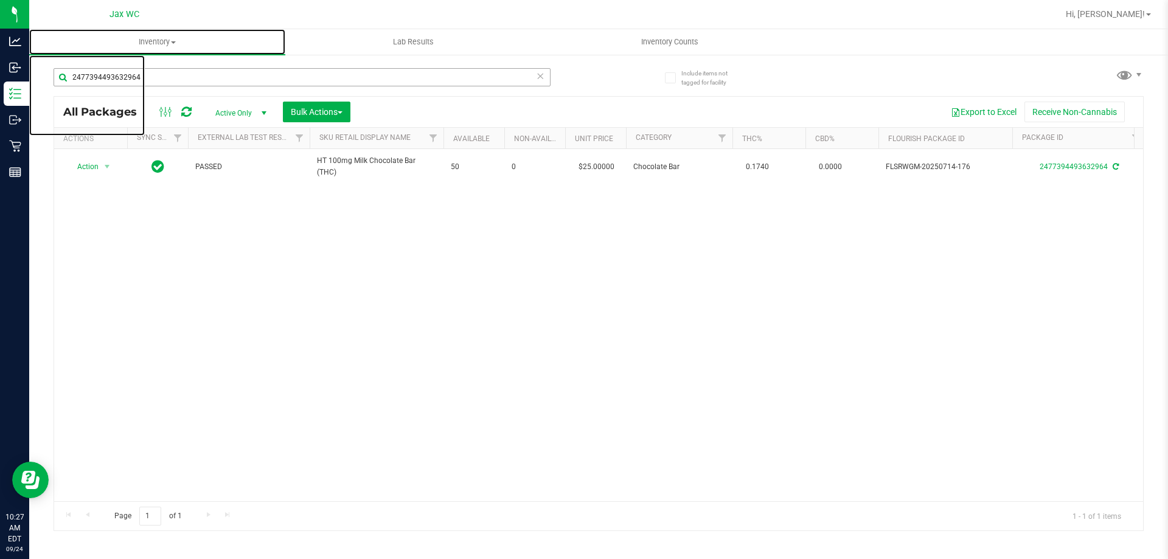  Describe the element at coordinates (158, 167) in the screenshot. I see `span: In Sync` at that location.